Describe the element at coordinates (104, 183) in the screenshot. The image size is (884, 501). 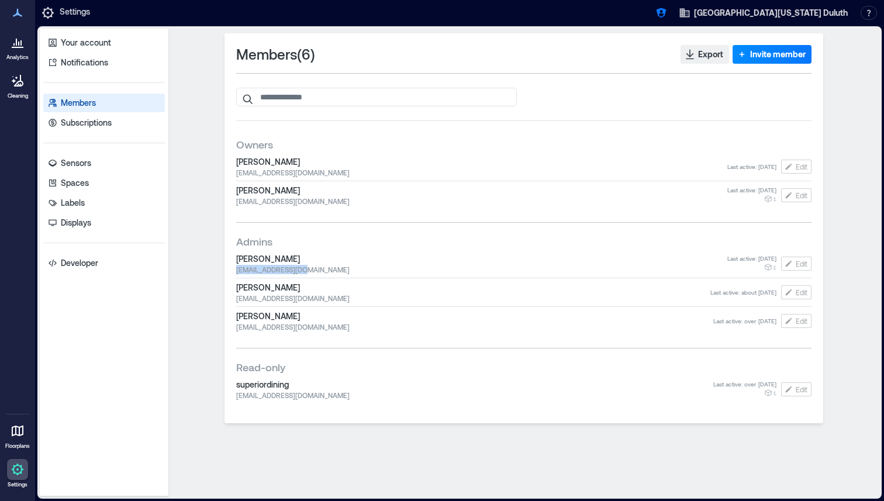
I see `a: Spaces` at that location.